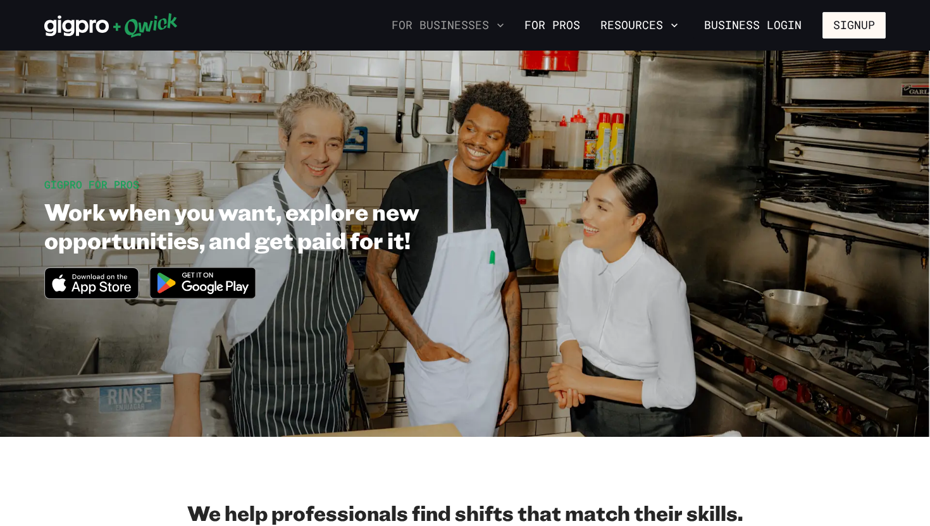  I want to click on button: Signup, so click(854, 25).